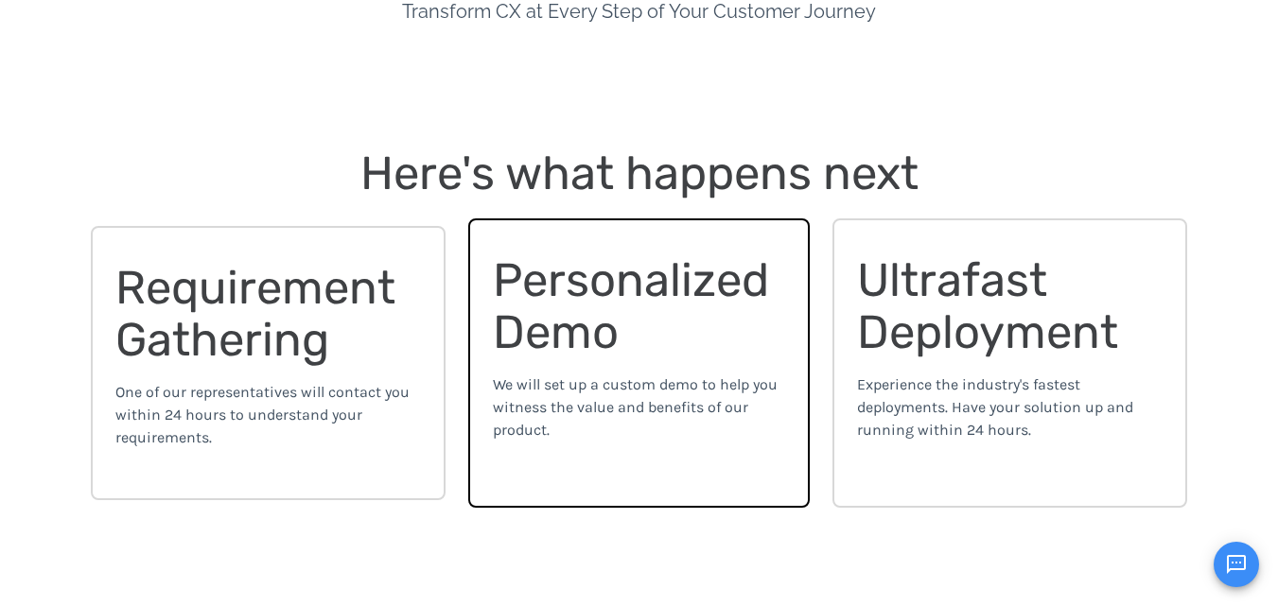 Image resolution: width=1278 pixels, height=606 pixels. What do you see at coordinates (261, 313) in the screenshot?
I see `span: Requirement Gathering` at bounding box center [261, 313].